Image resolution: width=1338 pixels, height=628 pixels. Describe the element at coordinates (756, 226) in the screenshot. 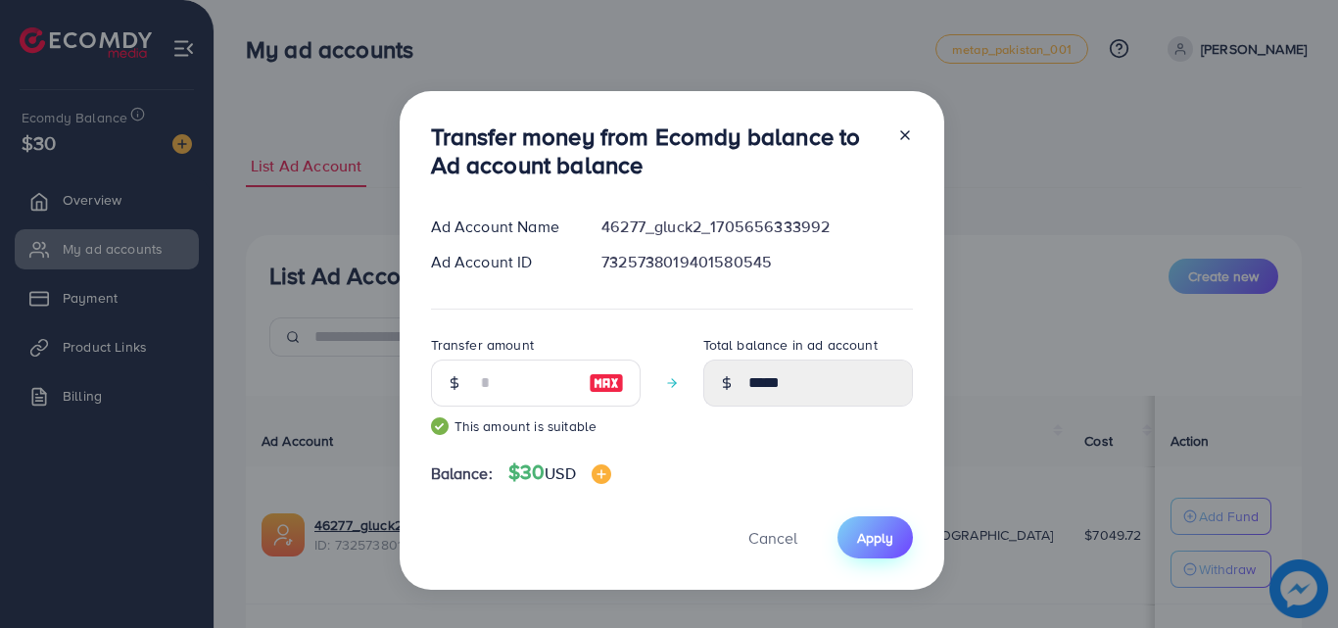

I see `div: 46277_gluck2_1705656333992` at that location.